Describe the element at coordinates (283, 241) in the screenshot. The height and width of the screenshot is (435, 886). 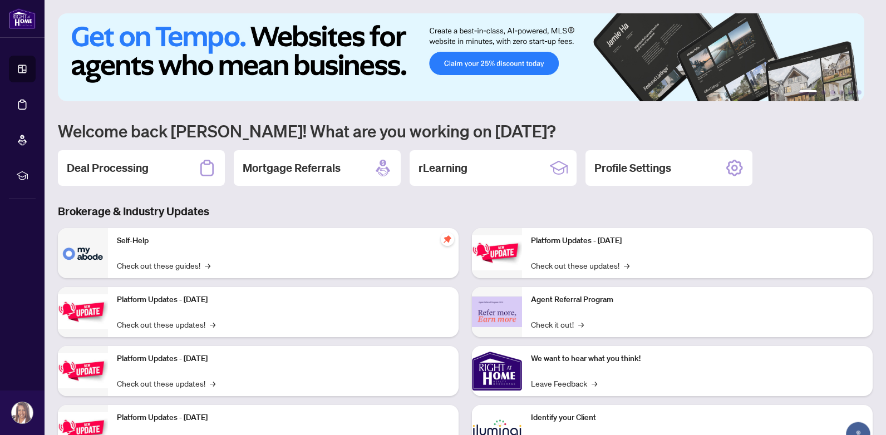
I see `p: Self-Help` at that location.